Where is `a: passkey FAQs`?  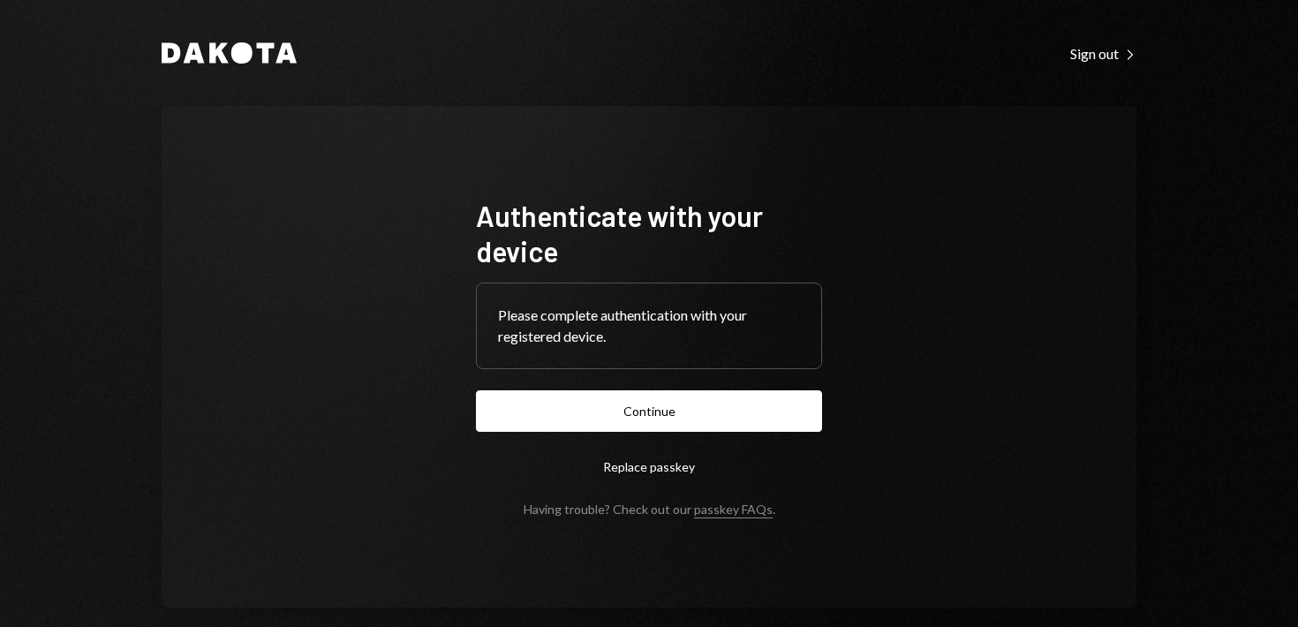 a: passkey FAQs is located at coordinates (733, 510).